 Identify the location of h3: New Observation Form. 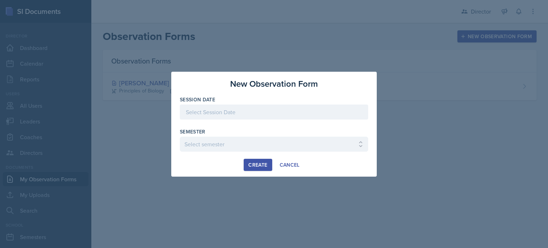
(274, 84).